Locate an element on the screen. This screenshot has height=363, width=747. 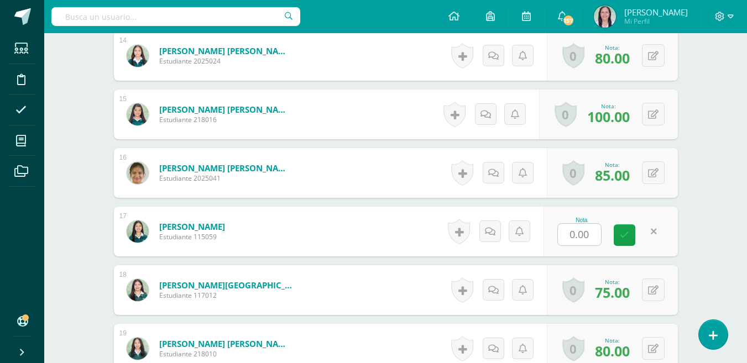
span: 85.00 is located at coordinates (612, 175).